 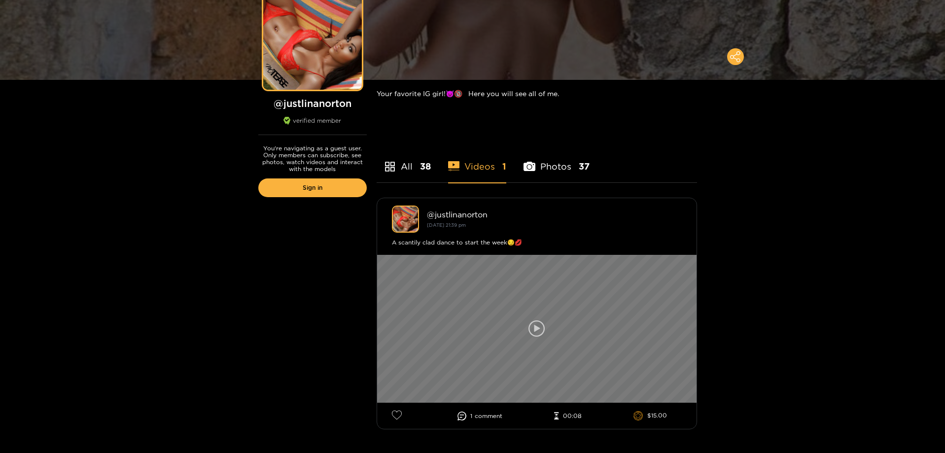 What do you see at coordinates (312, 188) in the screenshot?
I see `a: Sign in` at bounding box center [312, 188].